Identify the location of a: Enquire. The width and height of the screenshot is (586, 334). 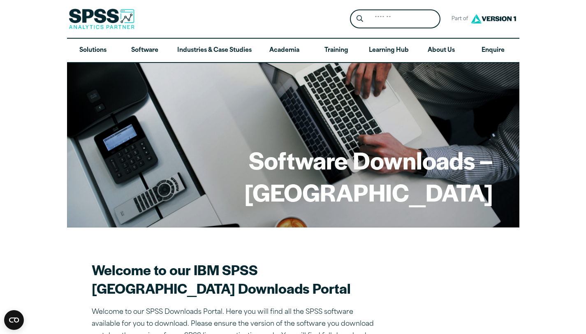
(493, 51).